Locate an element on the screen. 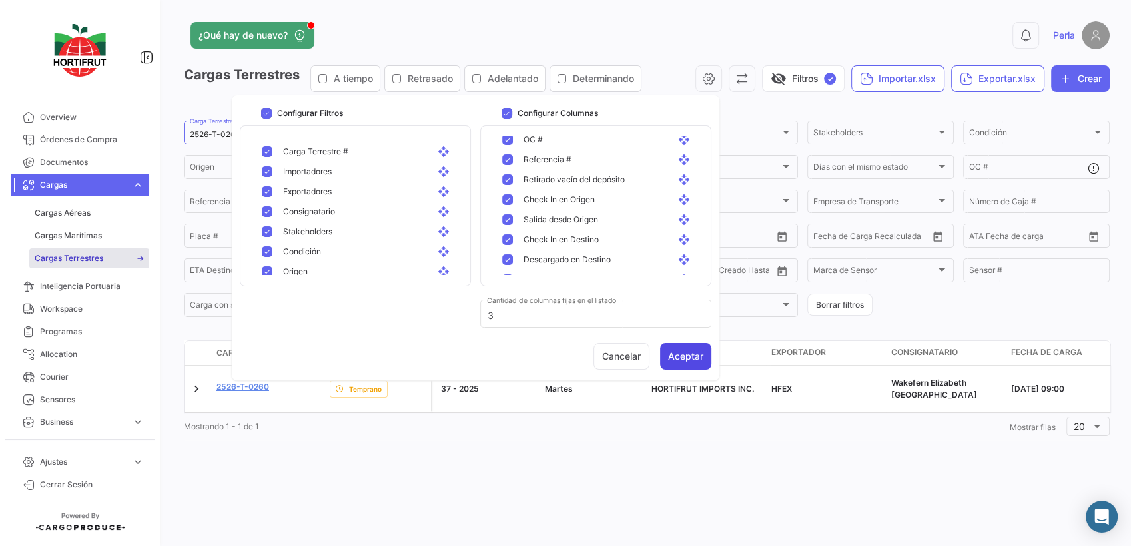 The image size is (1131, 546). span: Temprano is located at coordinates (365, 389).